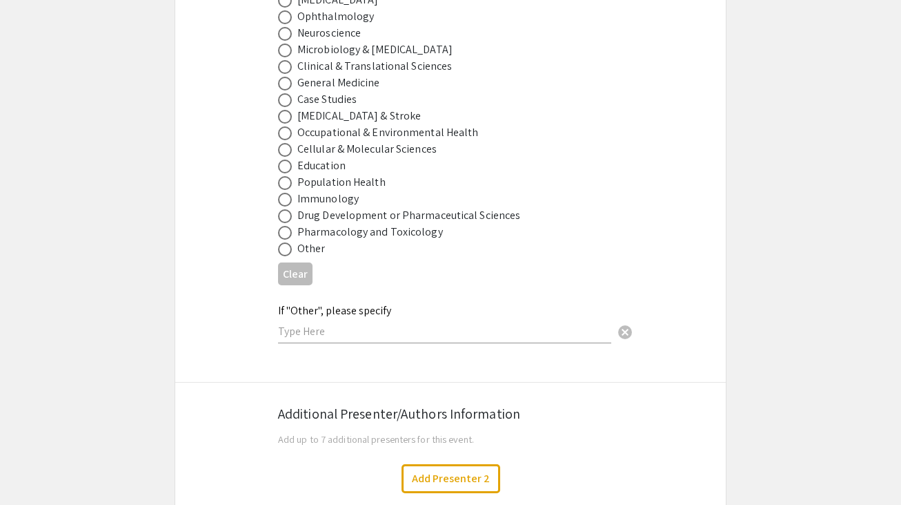 The width and height of the screenshot is (901, 505). What do you see at coordinates (451, 478) in the screenshot?
I see `button: Add Presenter 2` at bounding box center [451, 478].